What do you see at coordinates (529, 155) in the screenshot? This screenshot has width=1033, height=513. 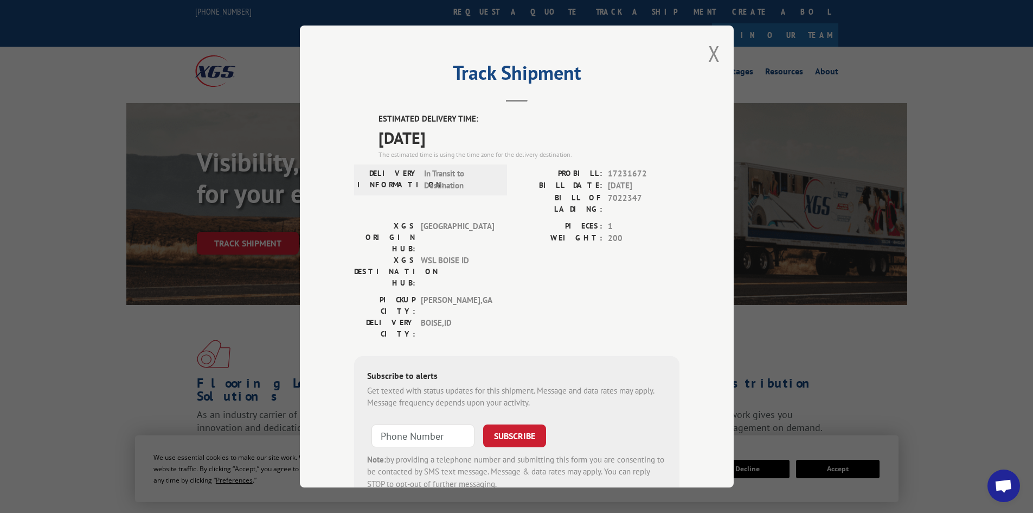 I see `div: The estimated time is using the time zone for the delivery destination.` at bounding box center [529, 155].